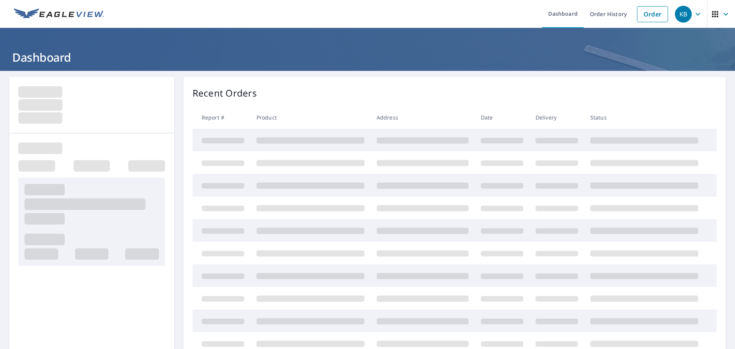 The image size is (735, 349). What do you see at coordinates (557, 117) in the screenshot?
I see `th: Delivery` at bounding box center [557, 117].